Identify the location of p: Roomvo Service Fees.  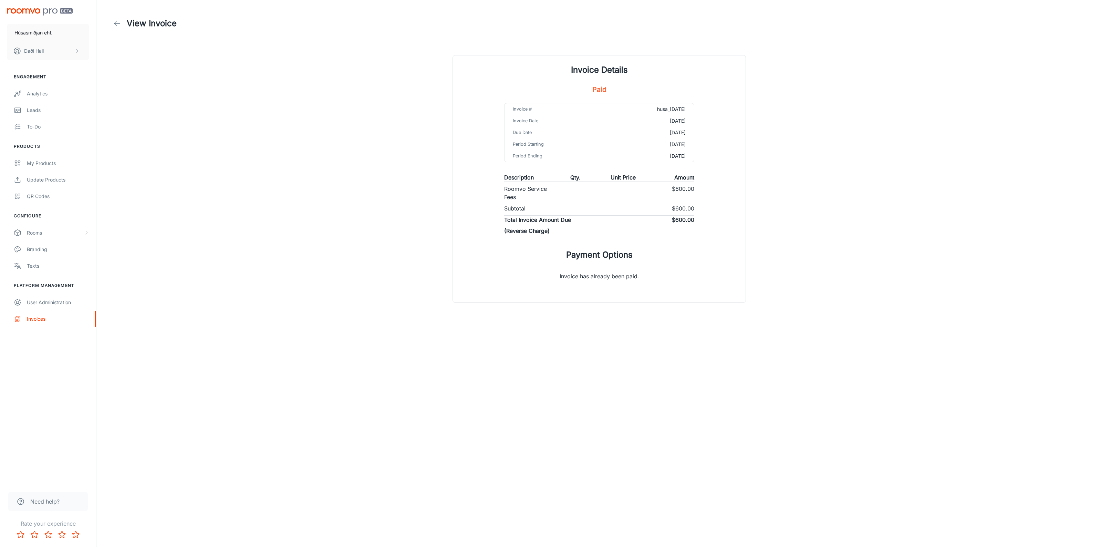
(528, 193).